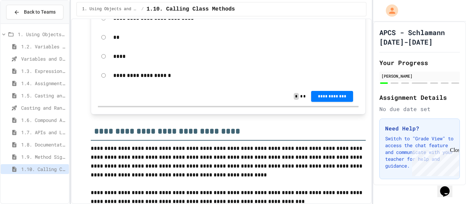 Image resolution: width=466 pixels, height=204 pixels. Describe the element at coordinates (25, 23) in the screenshot. I see `div: Chat with us now!Close` at that location.